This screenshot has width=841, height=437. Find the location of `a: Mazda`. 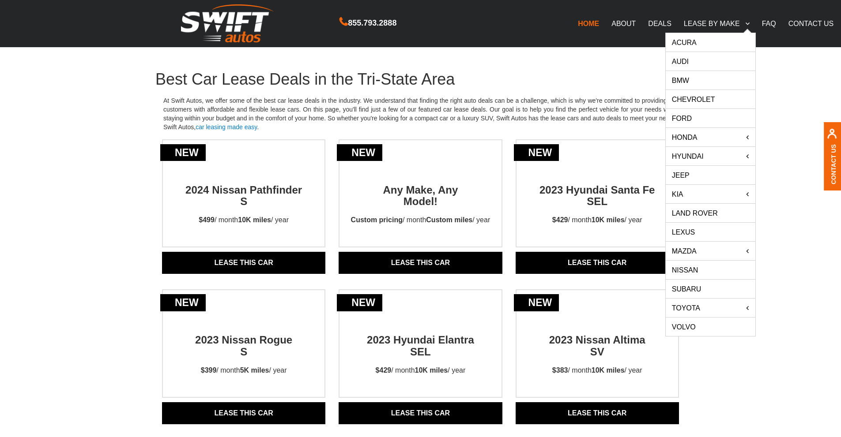

a: Mazda is located at coordinates (710, 251).